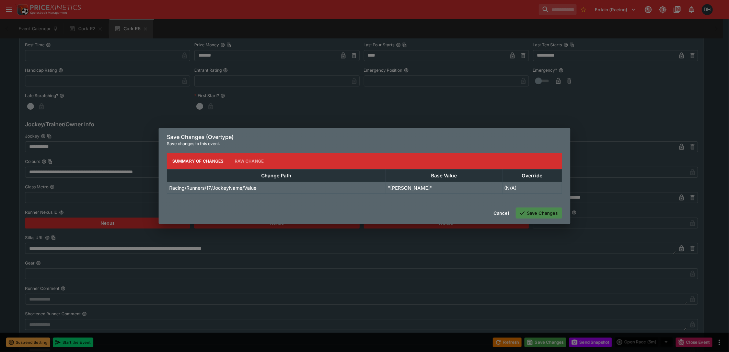 The image size is (729, 352). I want to click on th: Override, so click(532, 176).